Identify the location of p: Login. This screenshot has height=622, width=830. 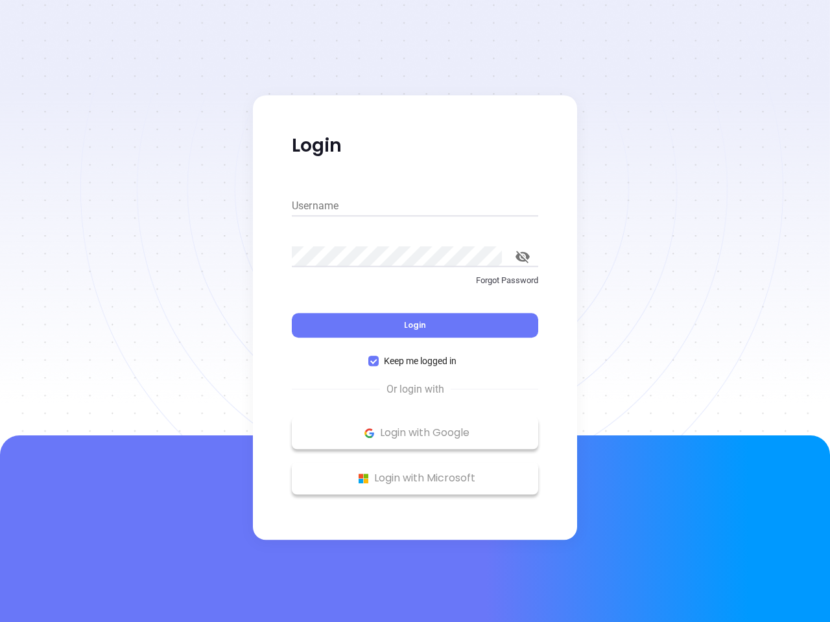
(415, 146).